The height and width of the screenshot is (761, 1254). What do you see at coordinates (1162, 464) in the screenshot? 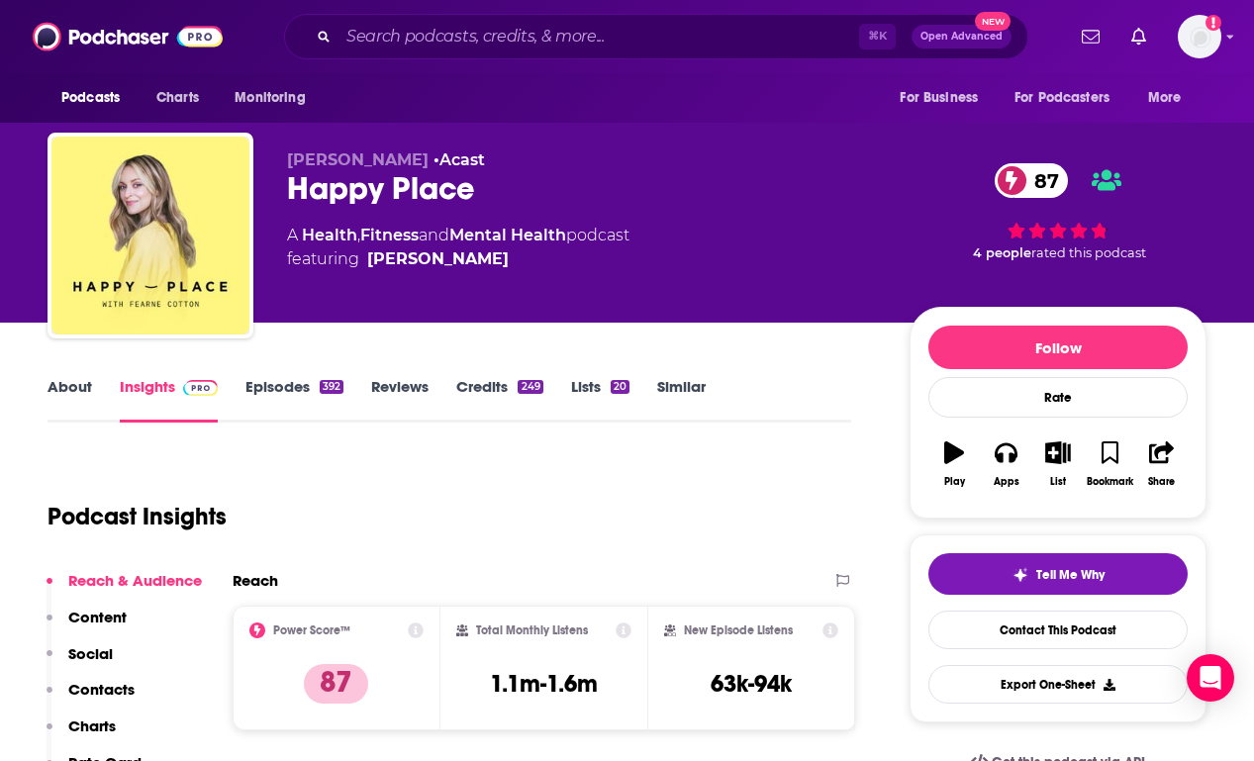
I see `button: Share` at bounding box center [1162, 464].